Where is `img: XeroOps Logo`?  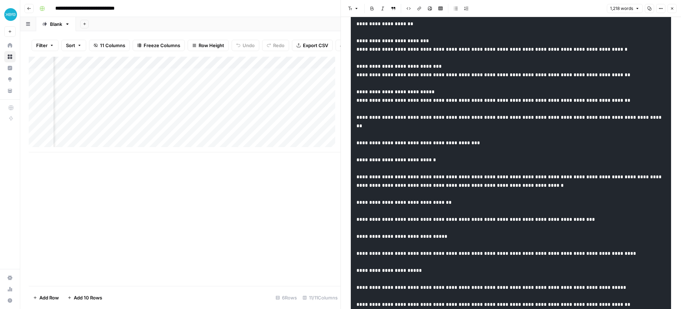 img: XeroOps Logo is located at coordinates (11, 15).